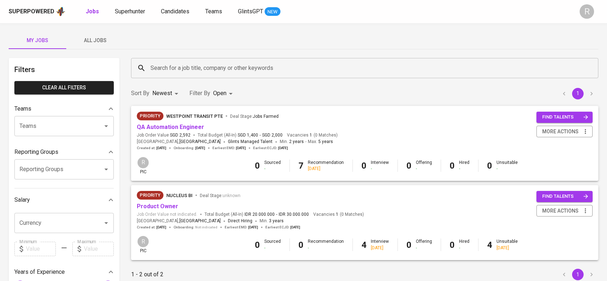  Describe the element at coordinates (64, 200) in the screenshot. I see `div: Salary` at that location.